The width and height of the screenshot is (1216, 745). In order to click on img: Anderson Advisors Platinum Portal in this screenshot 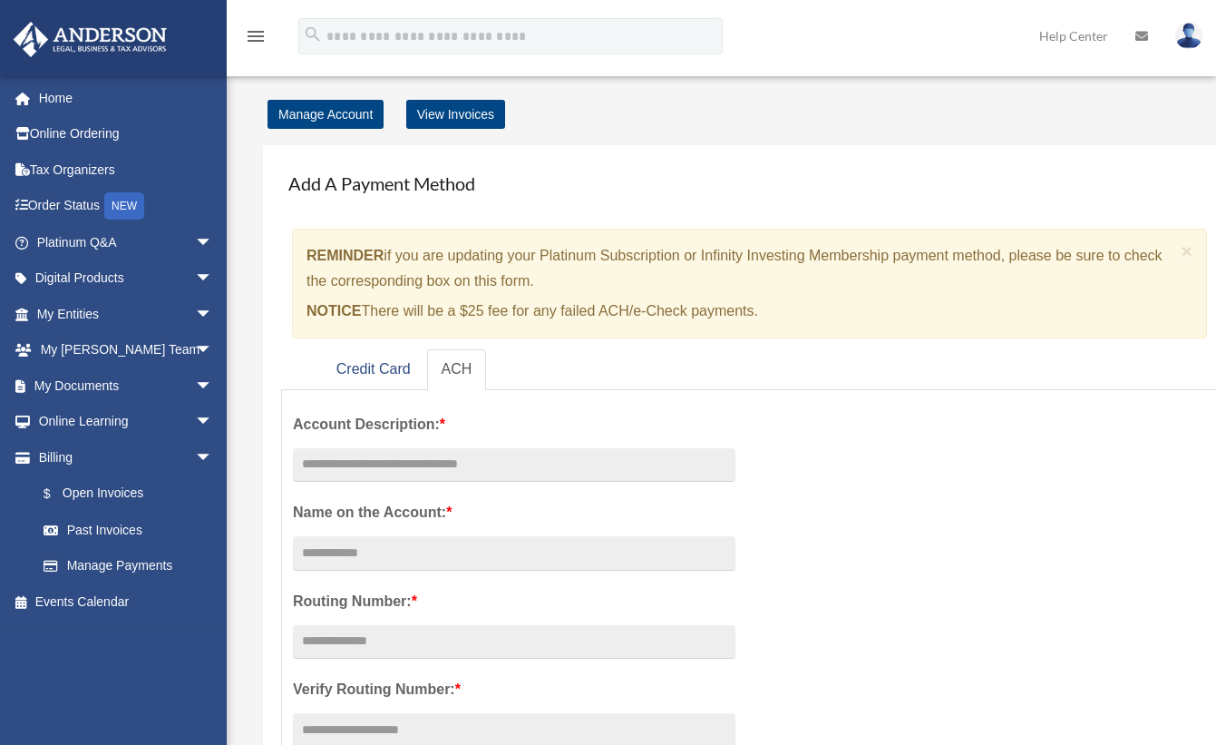, I will do `click(90, 39)`.